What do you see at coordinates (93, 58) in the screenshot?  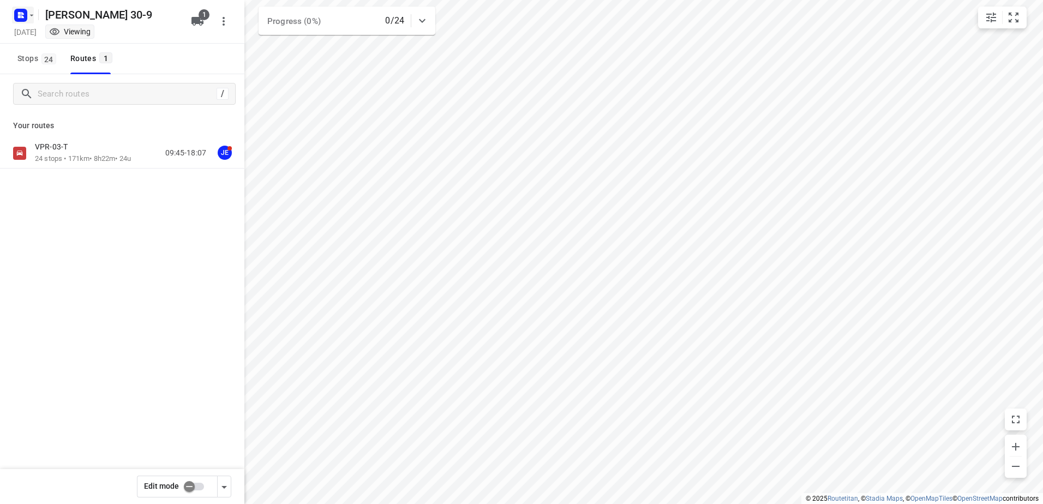 I see `div: Routes` at bounding box center [93, 58].